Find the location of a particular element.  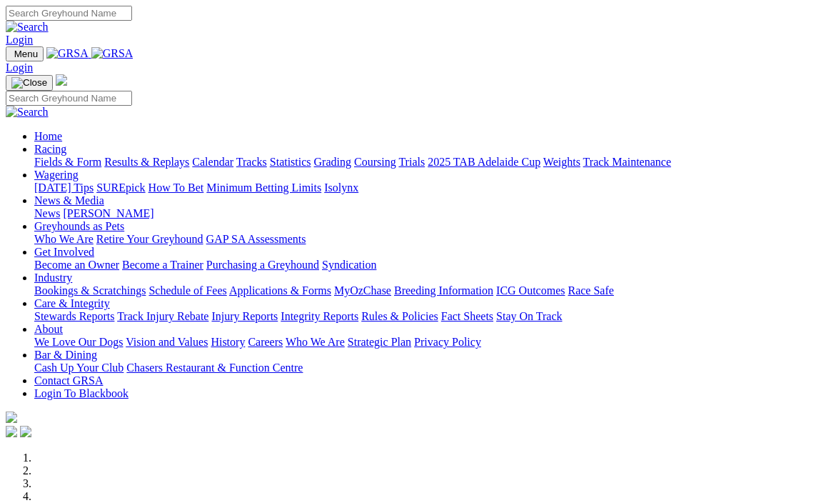

a: Integrity Reports is located at coordinates (319, 316).